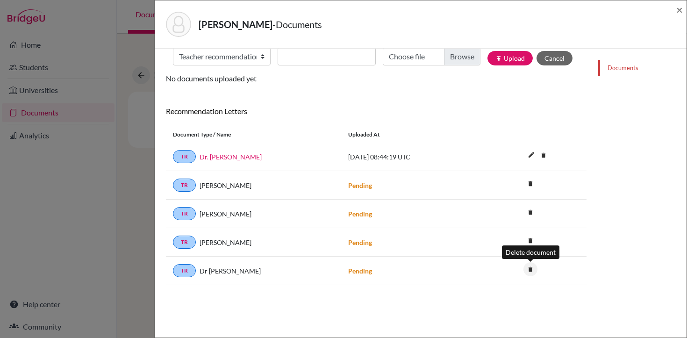  I want to click on div: Uploaded at, so click(411, 135).